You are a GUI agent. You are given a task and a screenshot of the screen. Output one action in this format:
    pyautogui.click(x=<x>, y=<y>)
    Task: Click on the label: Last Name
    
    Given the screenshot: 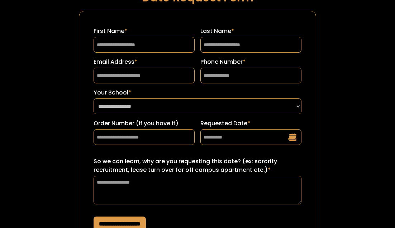 What is the action you would take?
    pyautogui.click(x=251, y=31)
    